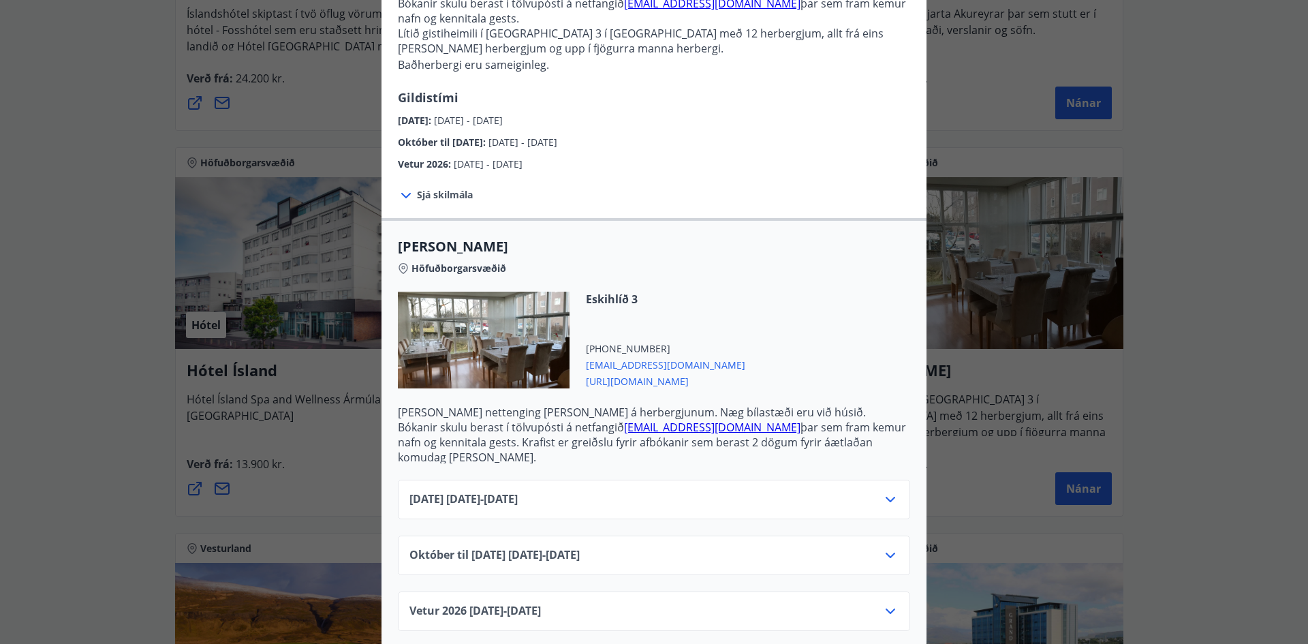 This screenshot has height=644, width=1308. What do you see at coordinates (654, 442) in the screenshot?
I see `p: Bókanir skulu berast í tölvupósti á netfangið þar sem fram kemur nafn og kennitala gests. Krafist...` at bounding box center [654, 442].